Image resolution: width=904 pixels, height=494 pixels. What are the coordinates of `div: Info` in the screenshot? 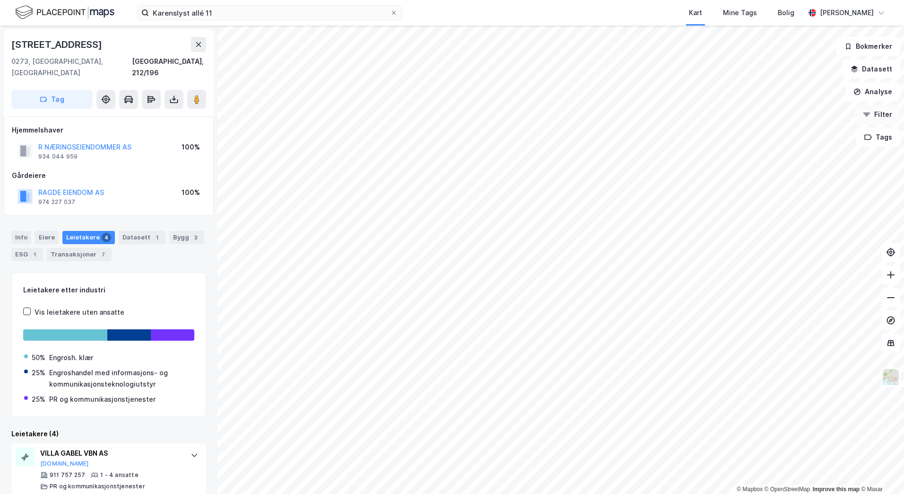 It's located at (21, 237).